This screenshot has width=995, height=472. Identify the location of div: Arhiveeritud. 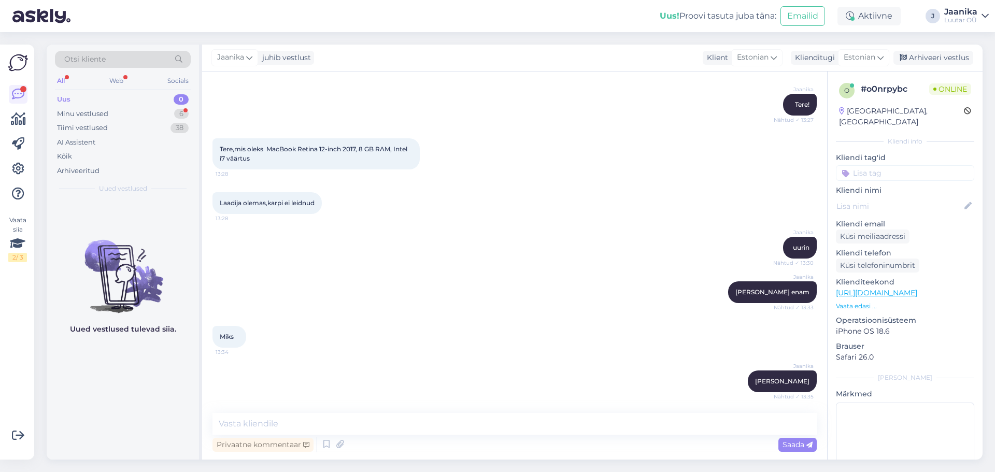
(78, 171).